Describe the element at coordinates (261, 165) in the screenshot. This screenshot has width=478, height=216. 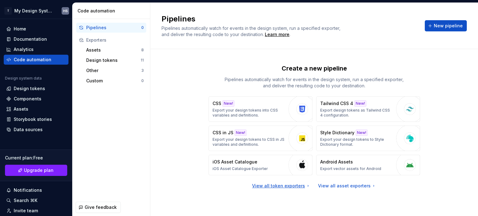
I see `button: iOS Asset CatalogueiOS Asset Catalogue Exporter` at that location.